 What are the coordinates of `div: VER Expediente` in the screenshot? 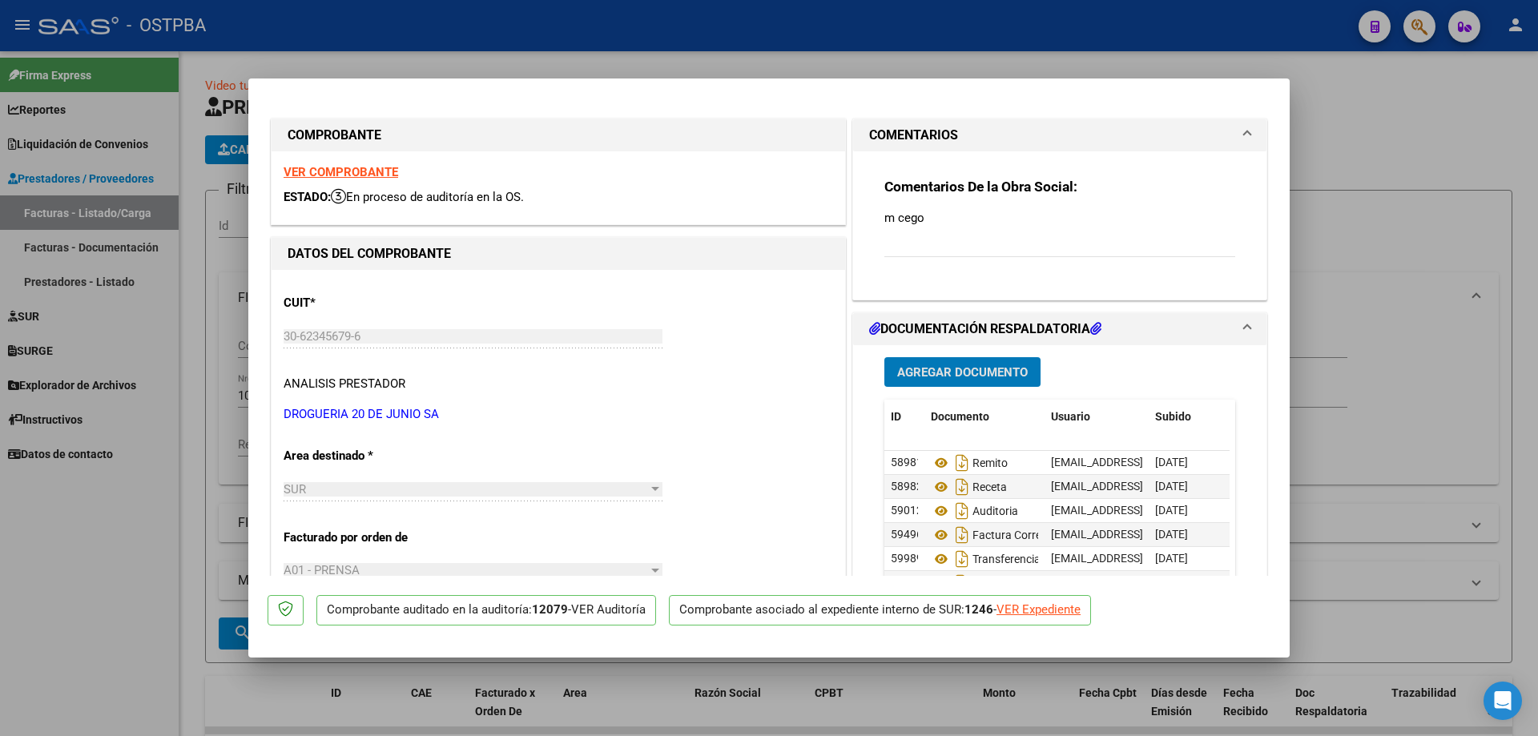 It's located at (1038, 609).